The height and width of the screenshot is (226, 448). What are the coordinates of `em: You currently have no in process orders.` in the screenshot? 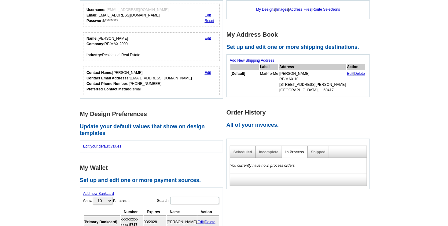 It's located at (263, 166).